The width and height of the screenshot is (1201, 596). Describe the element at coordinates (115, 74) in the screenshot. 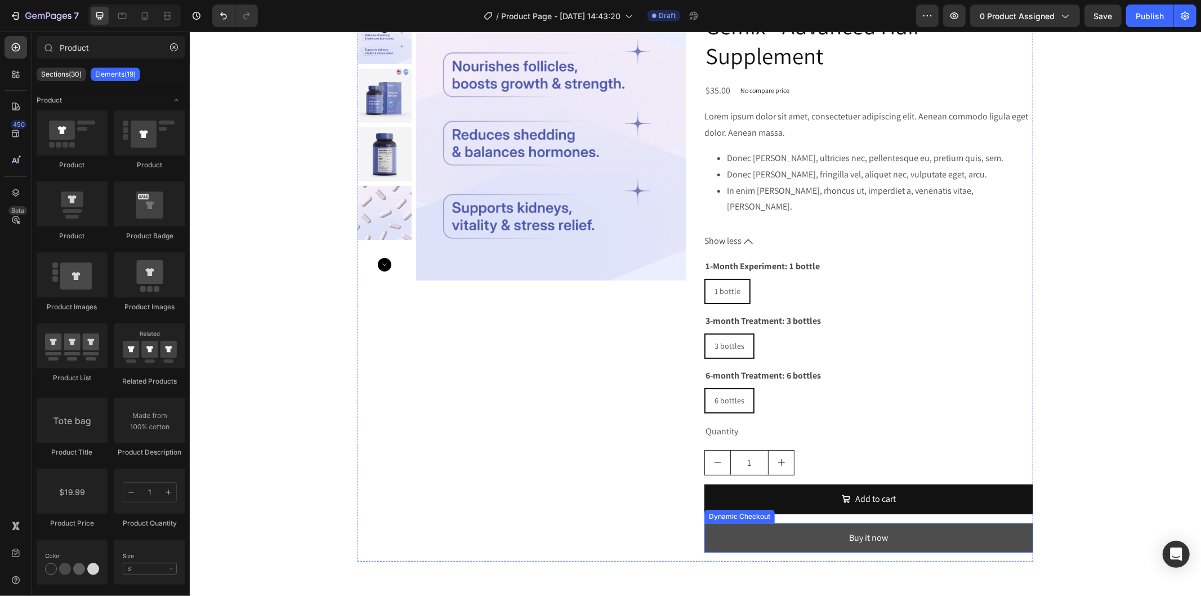

I see `p: Elements(19)` at that location.